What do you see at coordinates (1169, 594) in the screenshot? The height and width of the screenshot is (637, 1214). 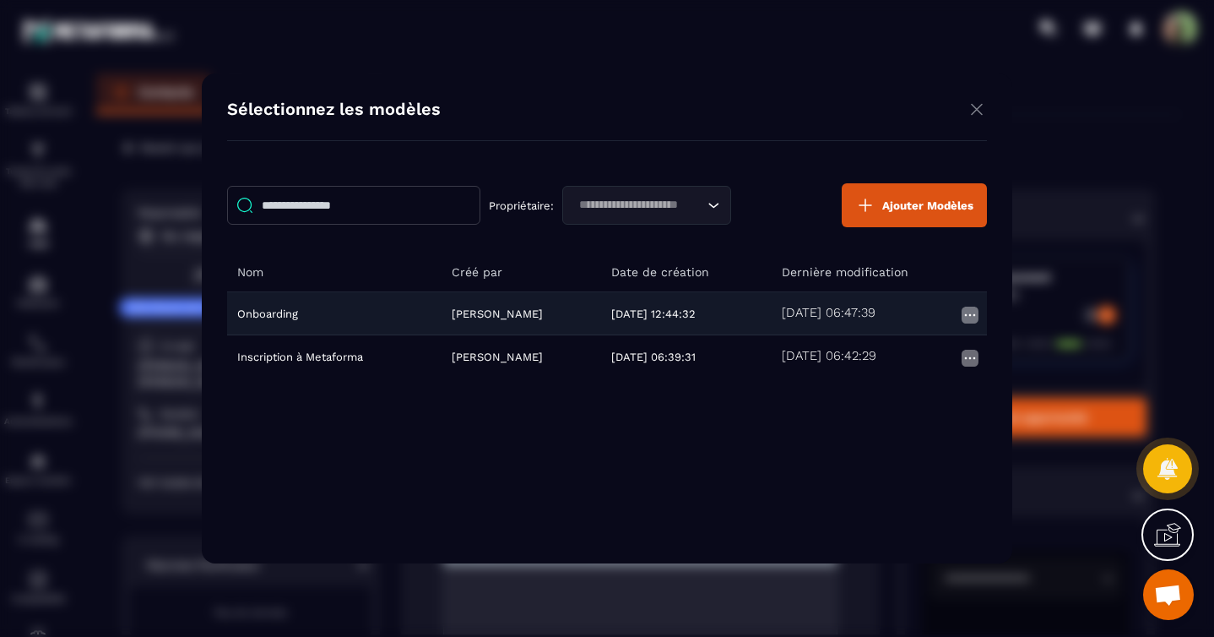 I see `div: Ouvrir le chat` at bounding box center [1169, 594].